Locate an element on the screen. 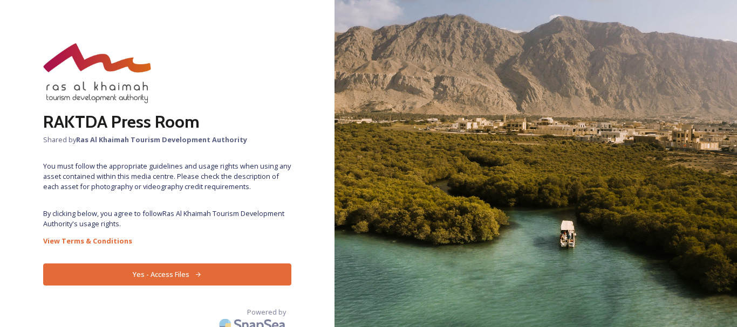 This screenshot has width=737, height=327. button: Yes - Access Files is located at coordinates (167, 275).